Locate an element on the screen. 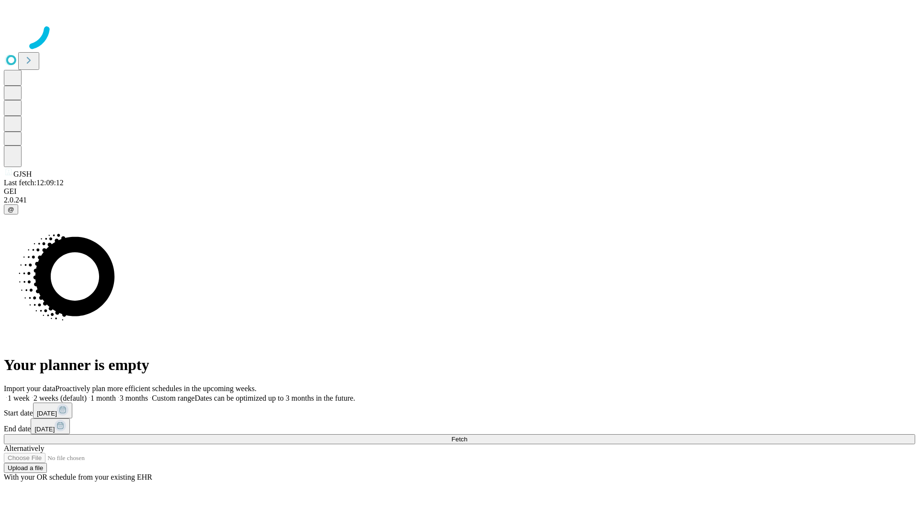 This screenshot has width=919, height=517. span: Dates can be optimized up to 3 months in the future. is located at coordinates (275, 398).